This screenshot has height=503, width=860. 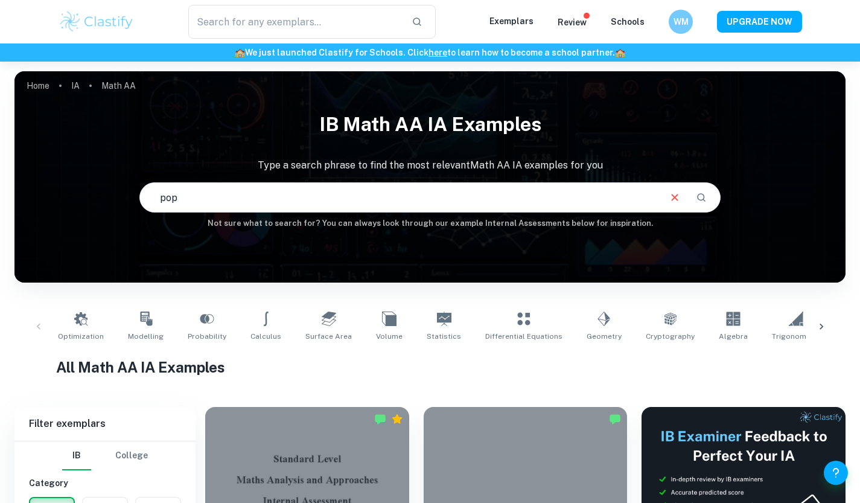 What do you see at coordinates (145, 336) in the screenshot?
I see `span: Modelling` at bounding box center [145, 336].